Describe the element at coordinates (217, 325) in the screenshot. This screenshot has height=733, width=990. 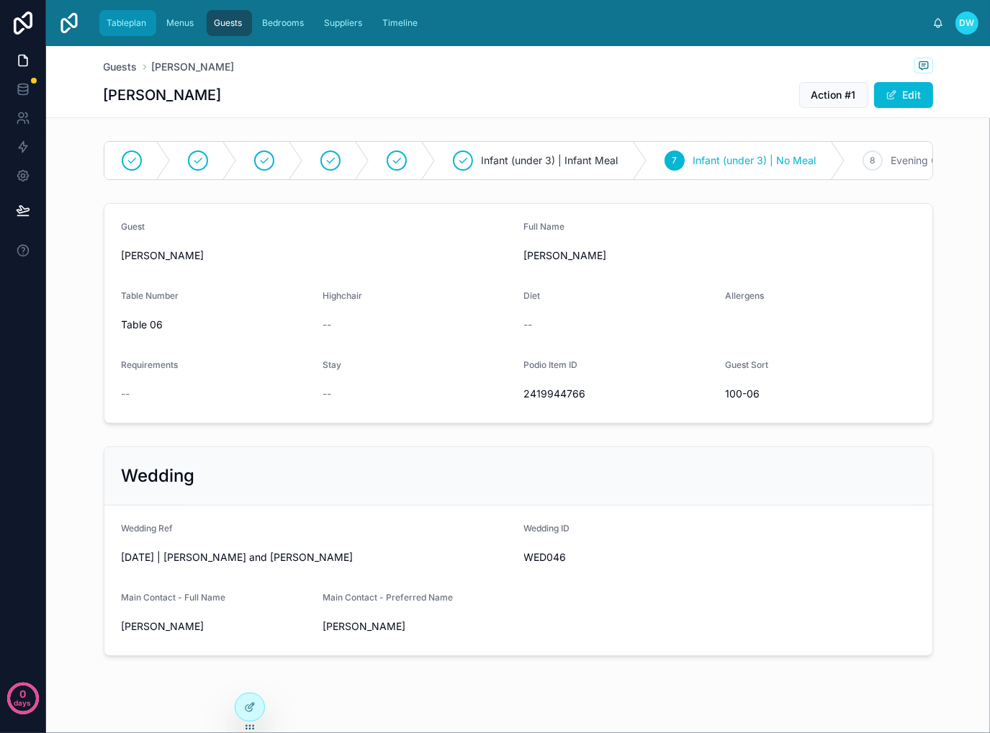
I see `span: Table 06` at that location.